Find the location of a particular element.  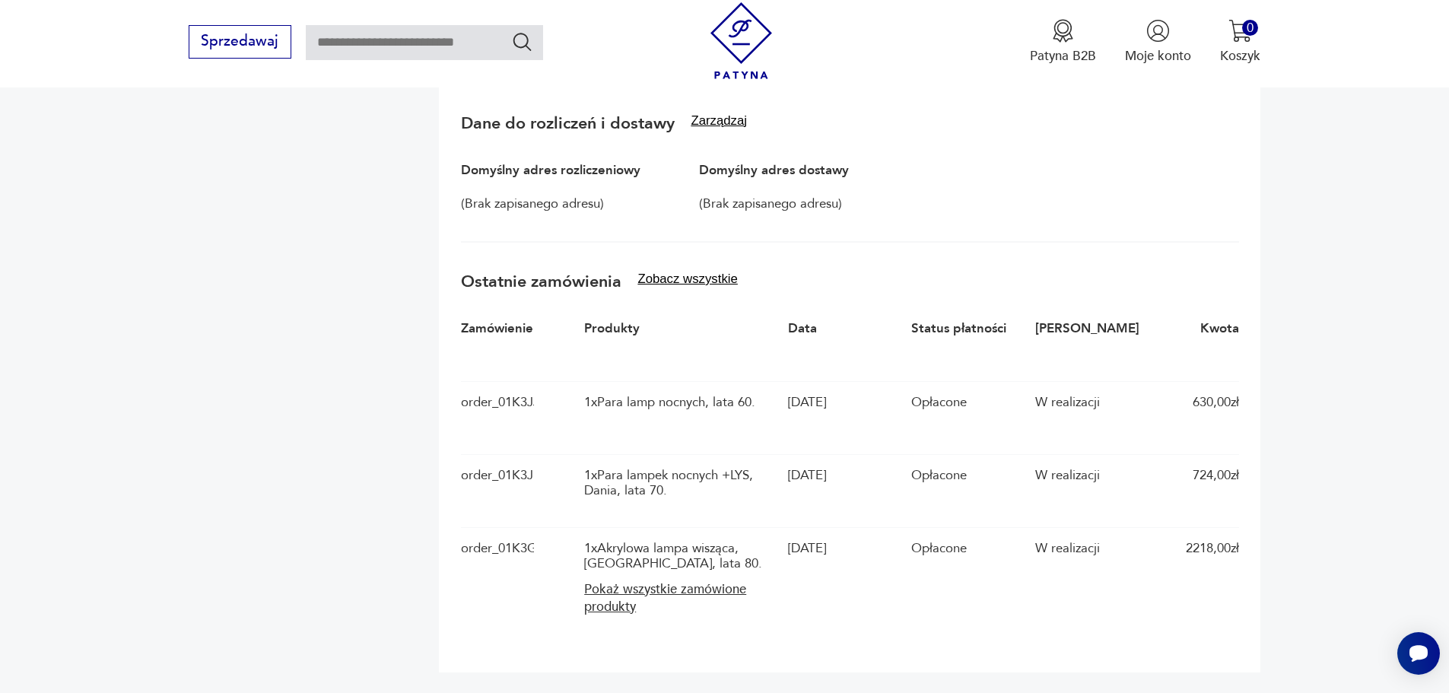

a: Ikonka użytkownikaMoje konto is located at coordinates (1158, 42).